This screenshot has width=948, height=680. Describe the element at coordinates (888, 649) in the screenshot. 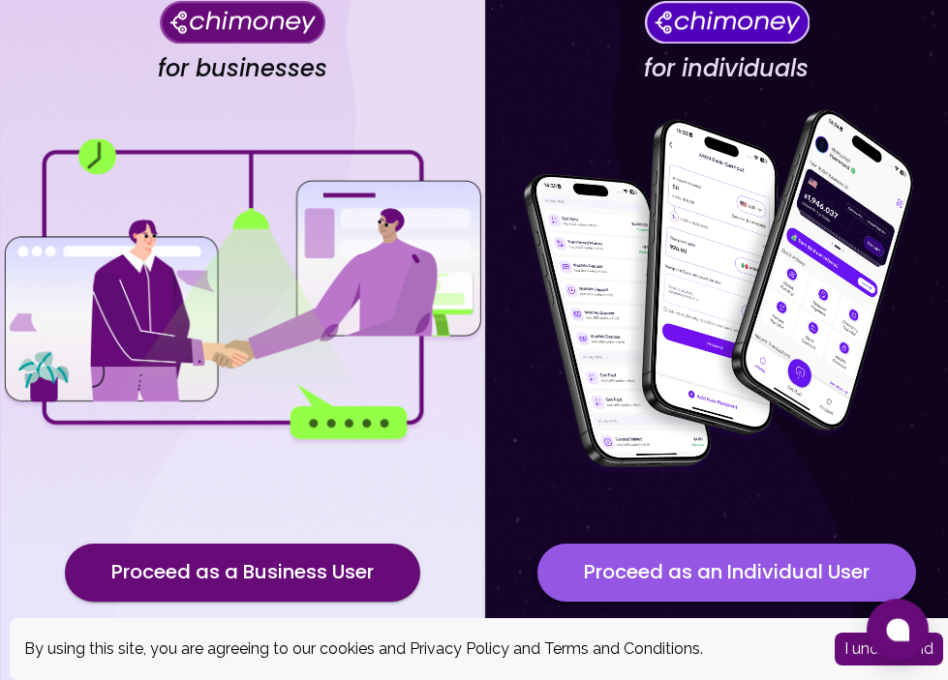

I see `button: Accept cookies` at that location.